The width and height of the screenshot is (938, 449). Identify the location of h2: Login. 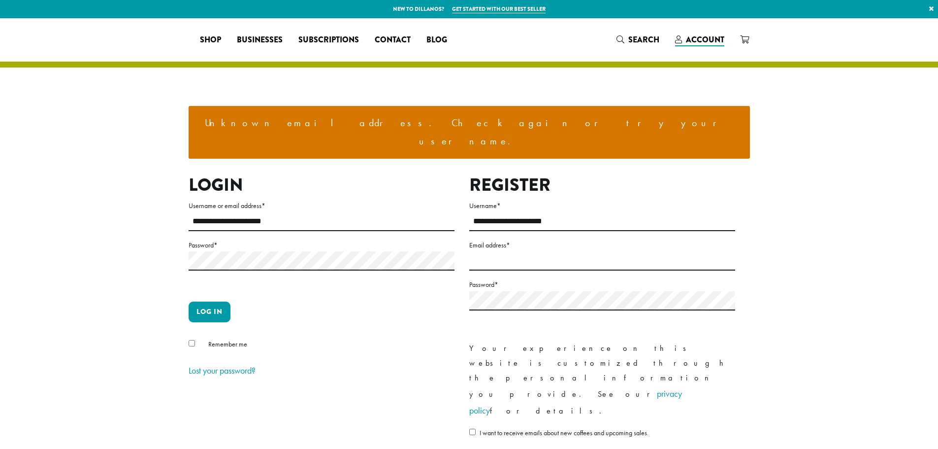
(322, 185).